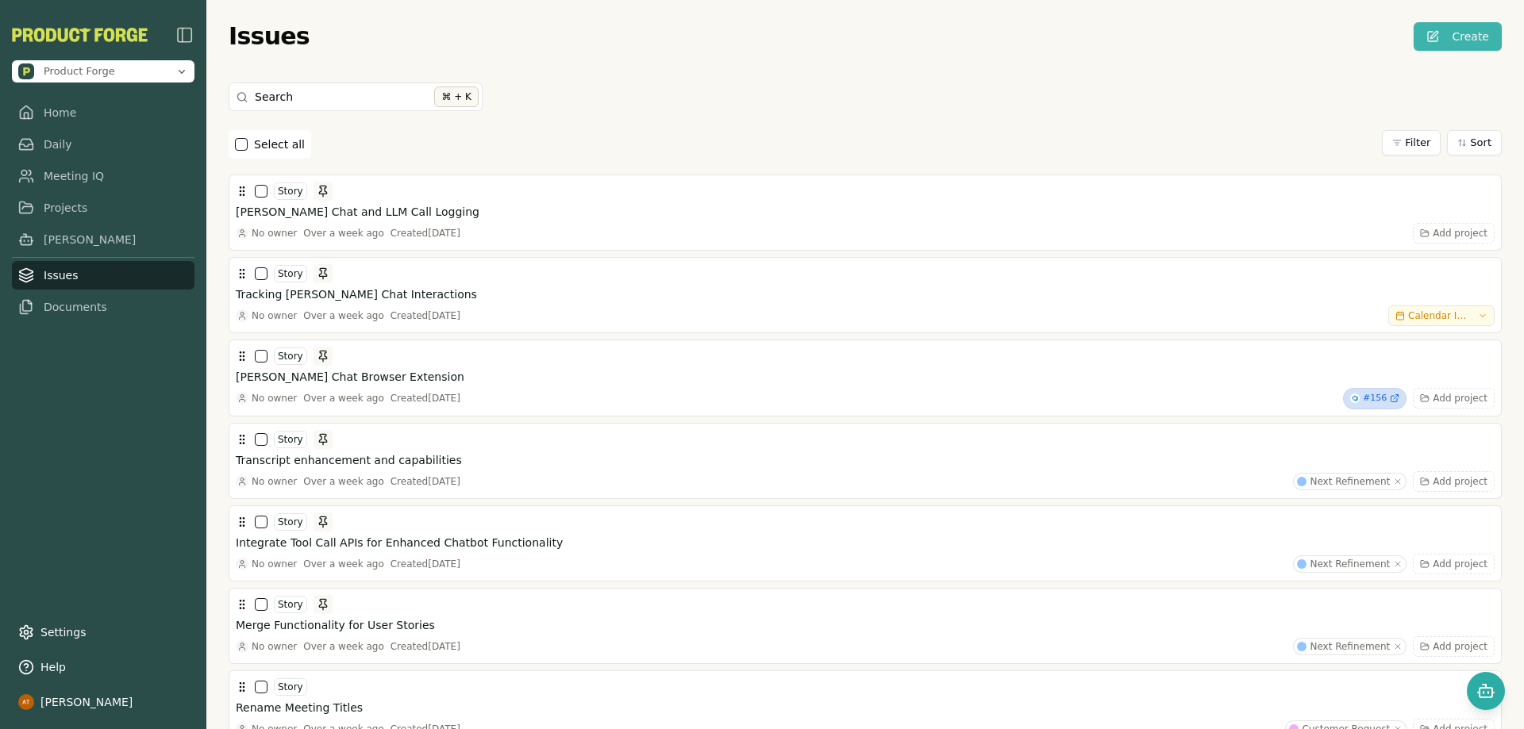  Describe the element at coordinates (269, 37) in the screenshot. I see `h1: Issues` at that location.